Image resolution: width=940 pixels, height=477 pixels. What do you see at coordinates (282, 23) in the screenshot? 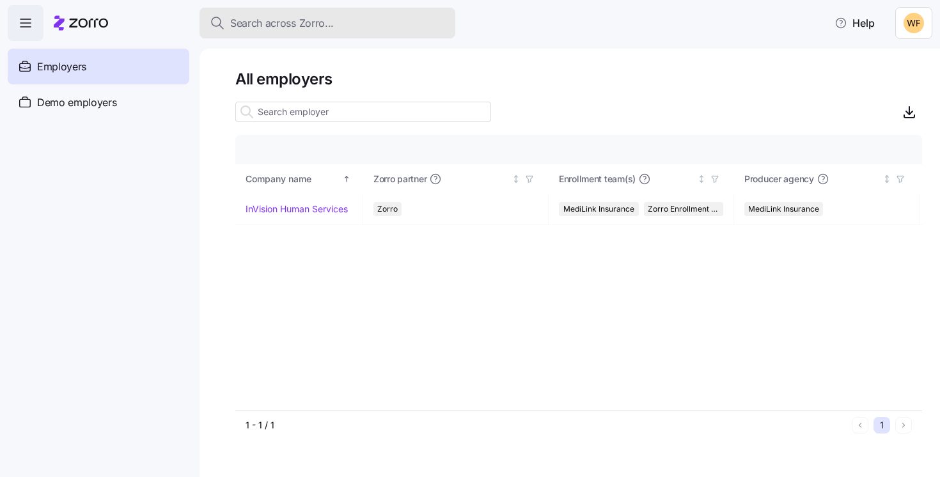
I see `span: Search across Zorro...` at bounding box center [282, 23].